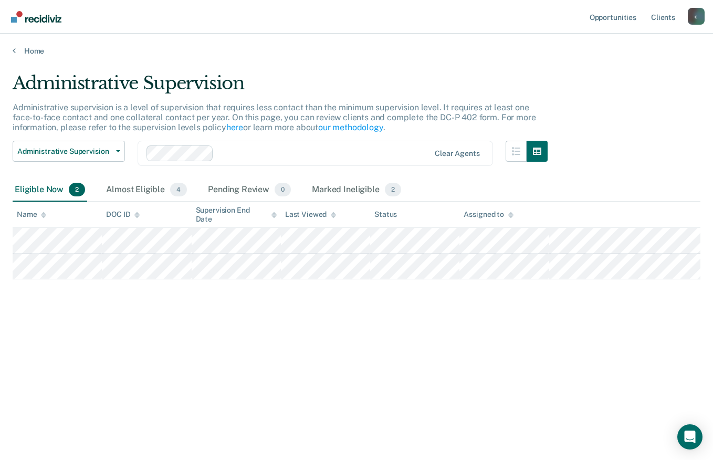  I want to click on div: Pending Review0, so click(250, 190).